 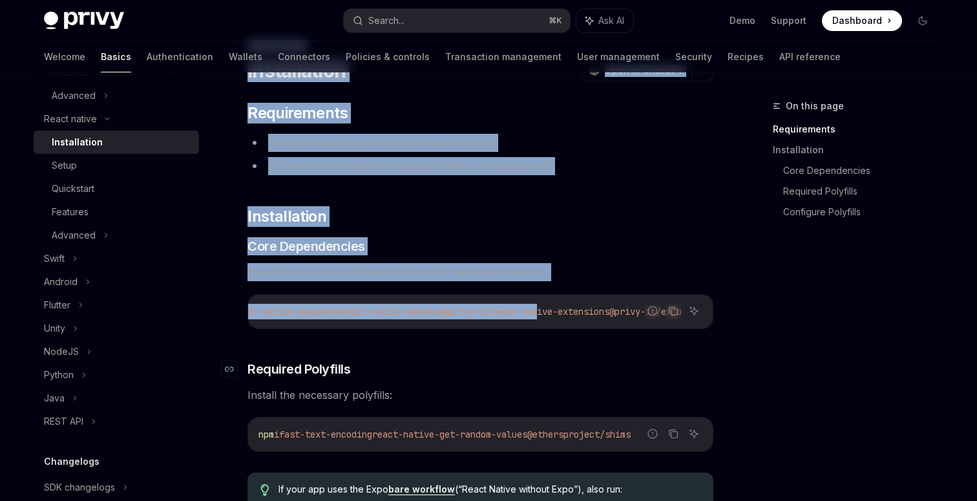 What do you see at coordinates (116, 57) in the screenshot?
I see `a: Basics` at bounding box center [116, 57].